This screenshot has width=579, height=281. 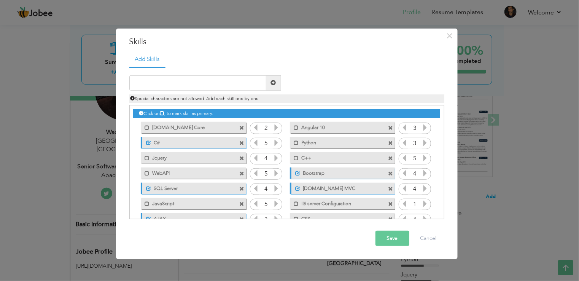 I want to click on label: AJAX, so click(x=189, y=217).